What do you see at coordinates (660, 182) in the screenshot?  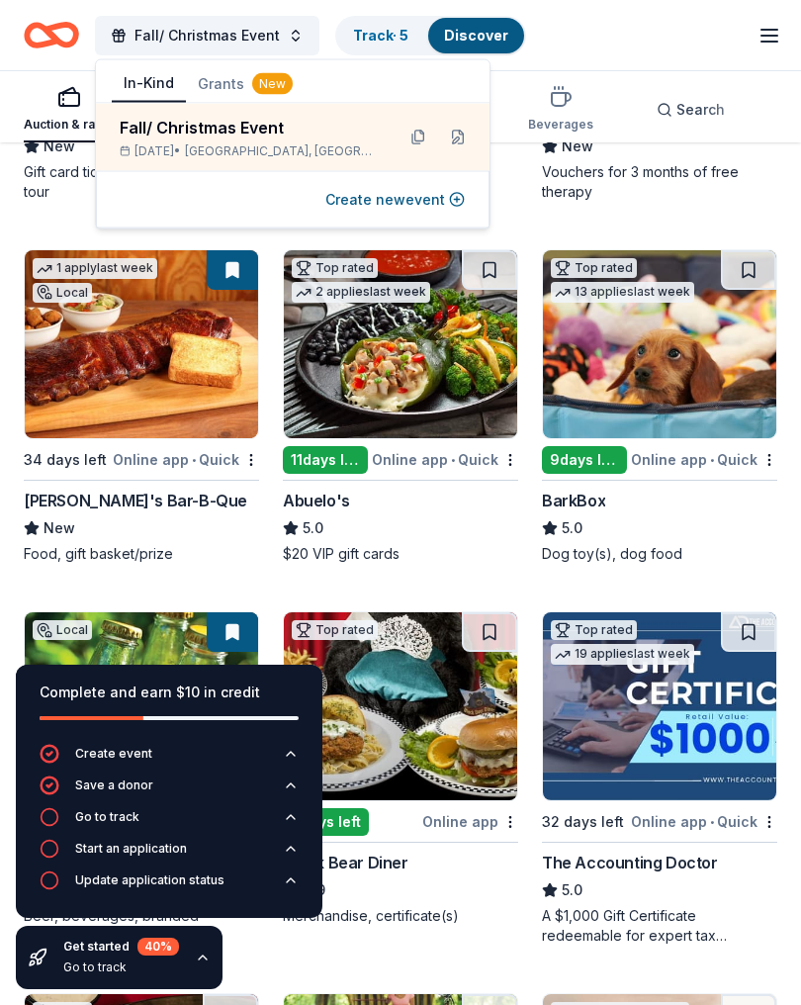 I see `div: Vouchers for 3 months of free therapy` at bounding box center [660, 182].